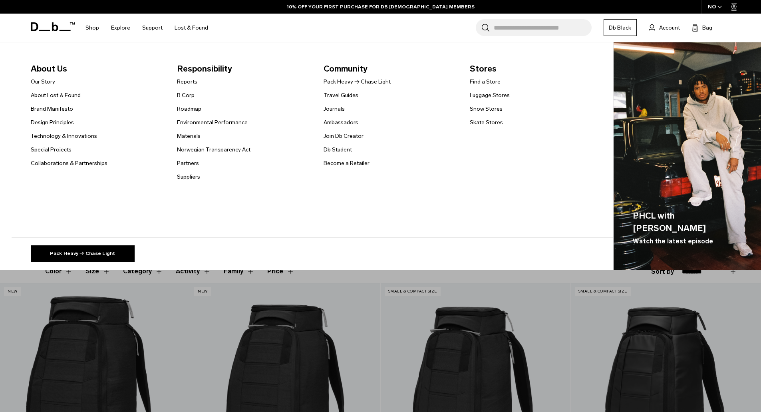 This screenshot has width=761, height=412. What do you see at coordinates (191, 28) in the screenshot?
I see `a: Lost & Found` at bounding box center [191, 28].